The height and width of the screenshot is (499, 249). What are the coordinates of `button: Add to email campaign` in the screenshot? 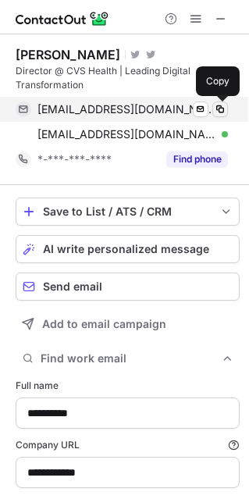 It's located at (127, 324).